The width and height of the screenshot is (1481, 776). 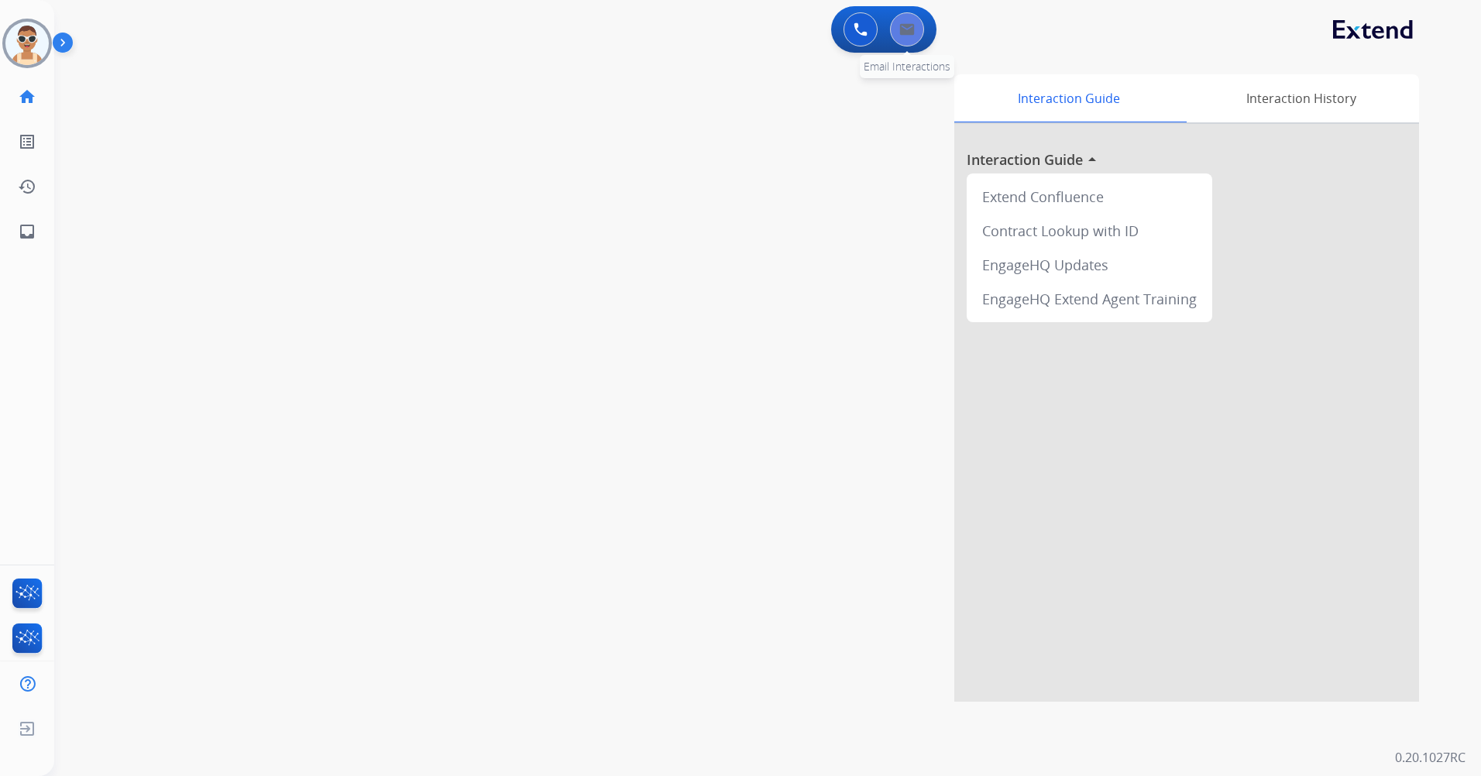 What do you see at coordinates (27, 97) in the screenshot?
I see `mat-icon: home` at bounding box center [27, 97].